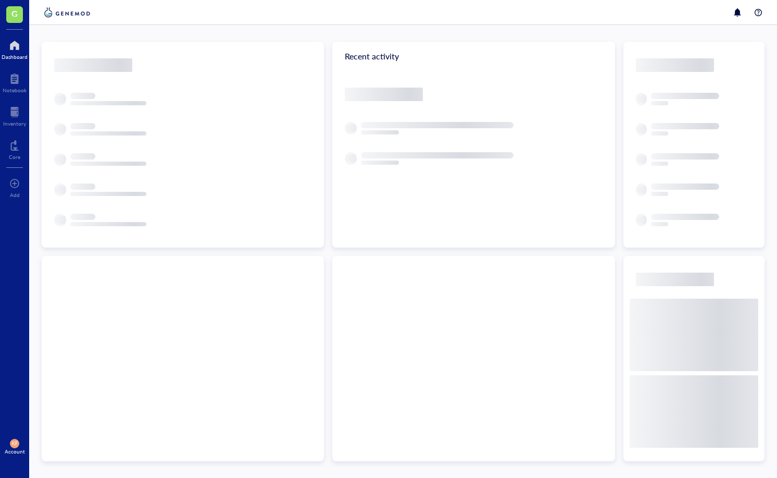 This screenshot has height=478, width=777. What do you see at coordinates (15, 195) in the screenshot?
I see `div: Add` at bounding box center [15, 195].